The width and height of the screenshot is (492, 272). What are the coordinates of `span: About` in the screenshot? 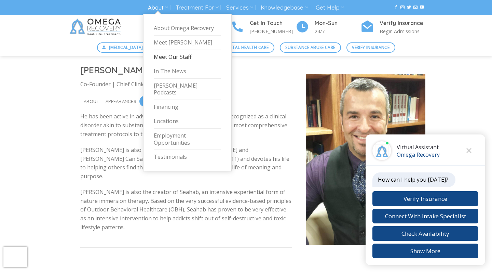 It's located at (91, 101).